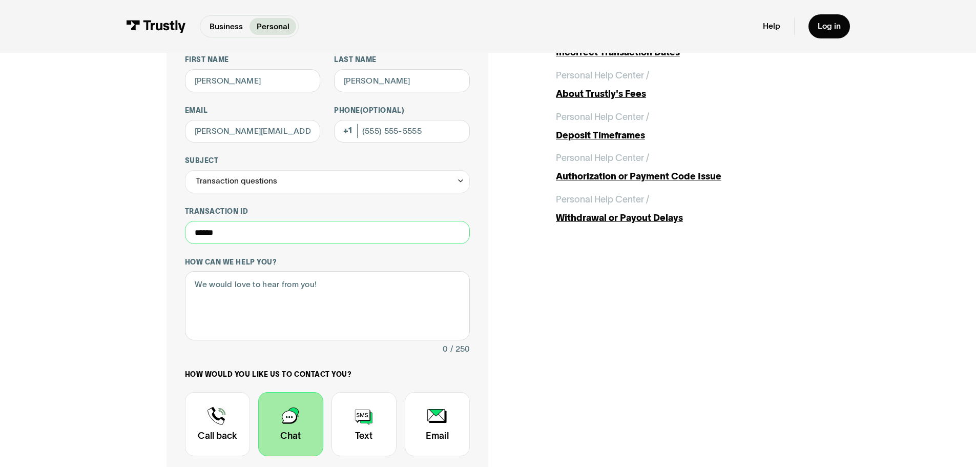 The image size is (976, 467). I want to click on div: 0, so click(445, 349).